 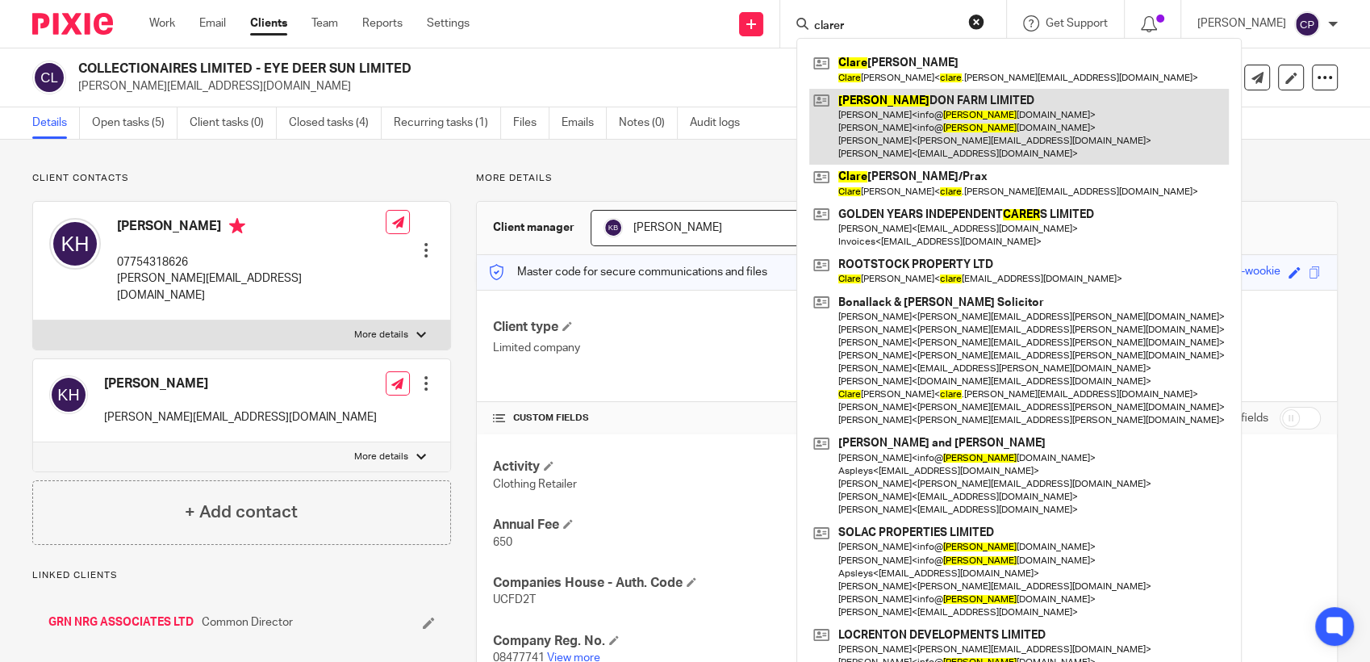 What do you see at coordinates (241, 575) in the screenshot?
I see `p: Linked clients` at bounding box center [241, 575].